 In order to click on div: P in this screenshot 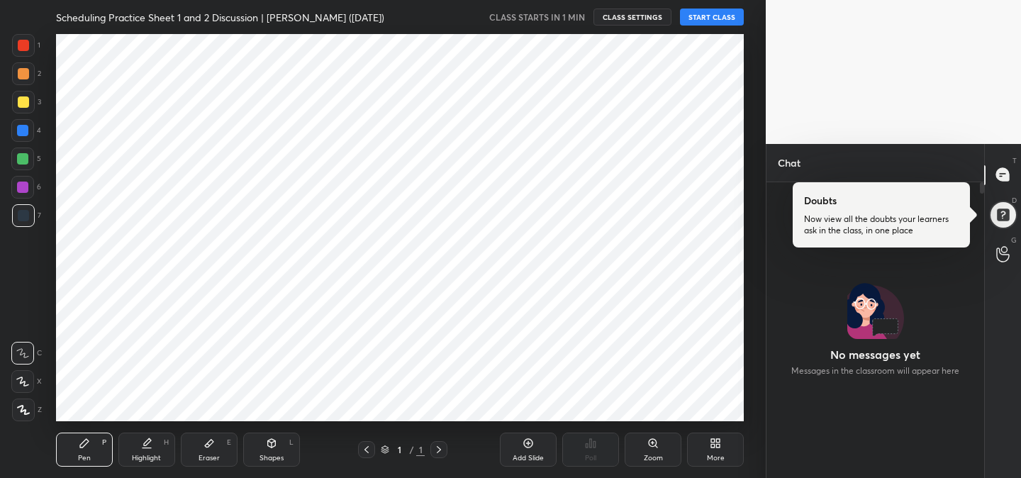, I will do `click(104, 443)`.